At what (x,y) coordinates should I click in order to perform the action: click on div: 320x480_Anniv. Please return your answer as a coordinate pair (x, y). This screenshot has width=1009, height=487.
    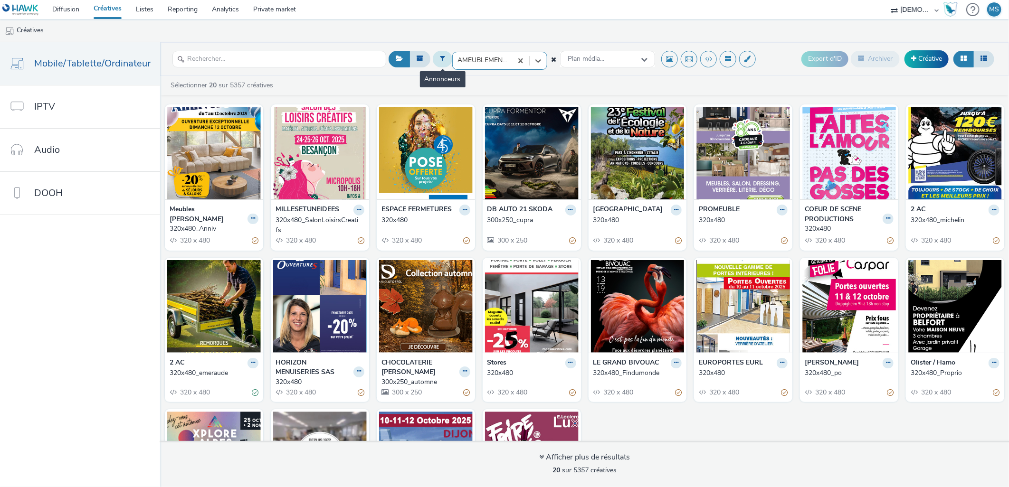
    Looking at the image, I should click on (212, 229).